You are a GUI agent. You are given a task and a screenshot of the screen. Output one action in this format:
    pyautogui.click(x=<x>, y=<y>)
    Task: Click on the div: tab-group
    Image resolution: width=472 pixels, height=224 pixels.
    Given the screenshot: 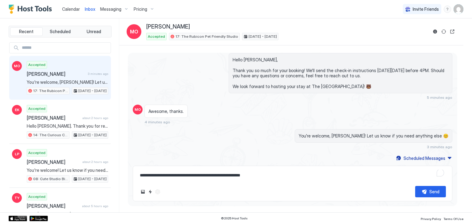 What is the action you would take?
    pyautogui.click(x=60, y=32)
    